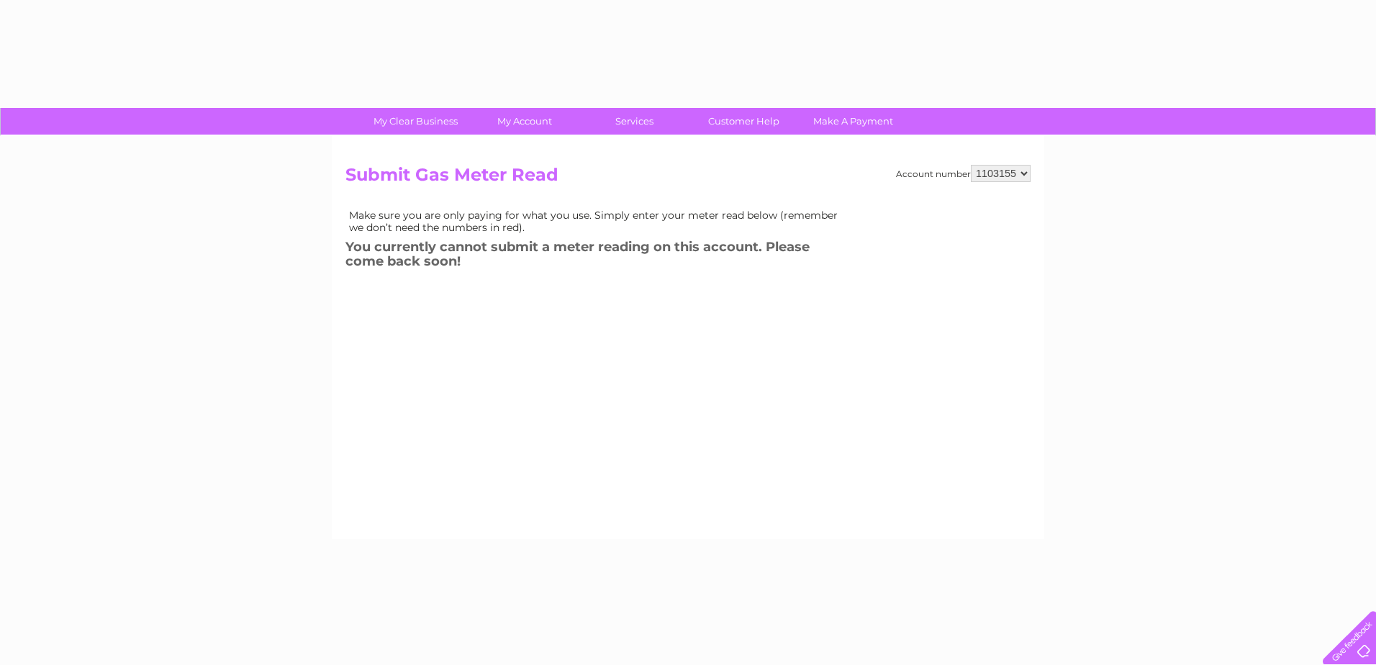 This screenshot has height=665, width=1376. What do you see at coordinates (634, 121) in the screenshot?
I see `a: Services` at bounding box center [634, 121].